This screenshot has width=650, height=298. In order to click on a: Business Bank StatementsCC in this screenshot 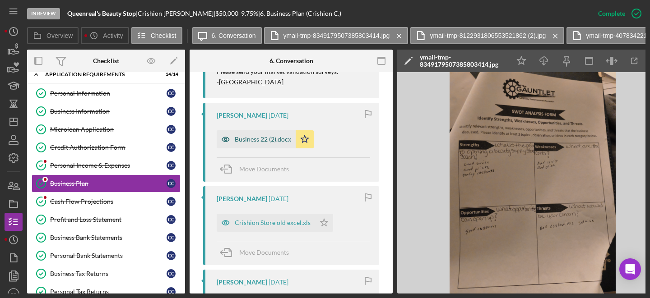, I will do `click(106, 238)`.